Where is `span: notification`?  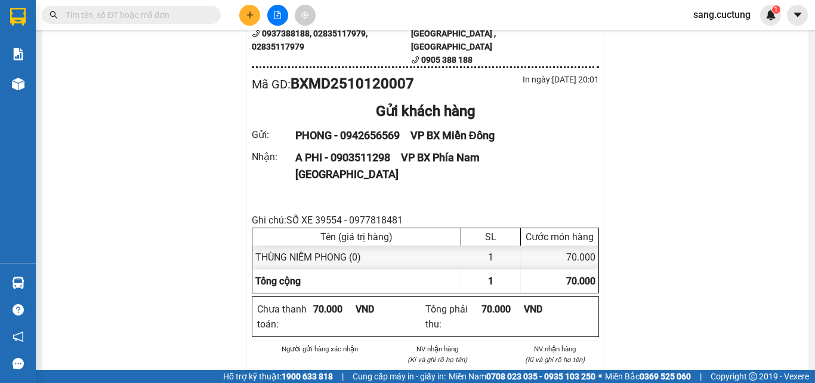 span: notification is located at coordinates (18, 336).